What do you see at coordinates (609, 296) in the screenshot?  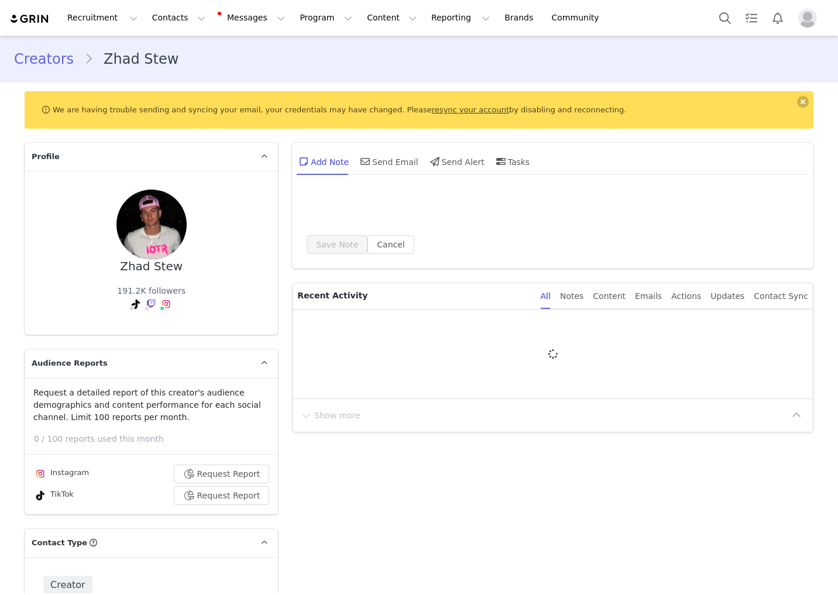 I see `div: Content` at bounding box center [609, 296].